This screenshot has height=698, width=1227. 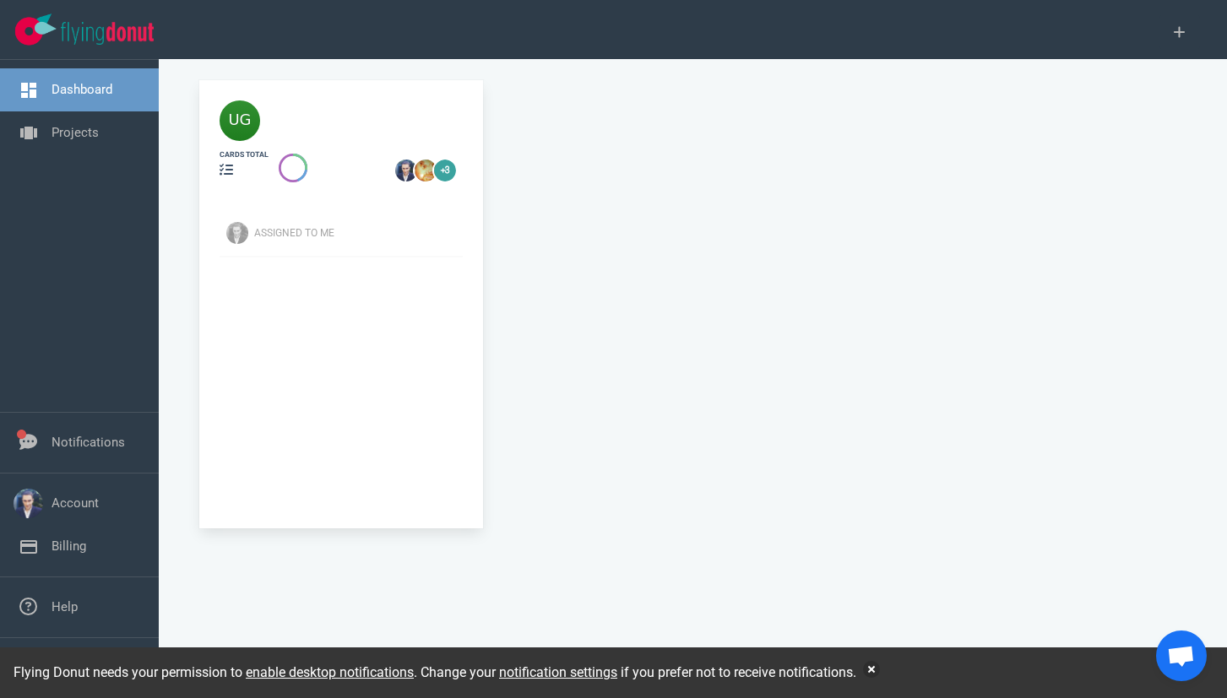 I want to click on div: cards total, so click(x=244, y=154).